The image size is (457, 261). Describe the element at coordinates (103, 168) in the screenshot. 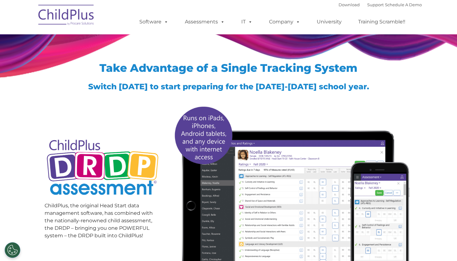

I see `img: Copyright - DRDP Logo` at that location.